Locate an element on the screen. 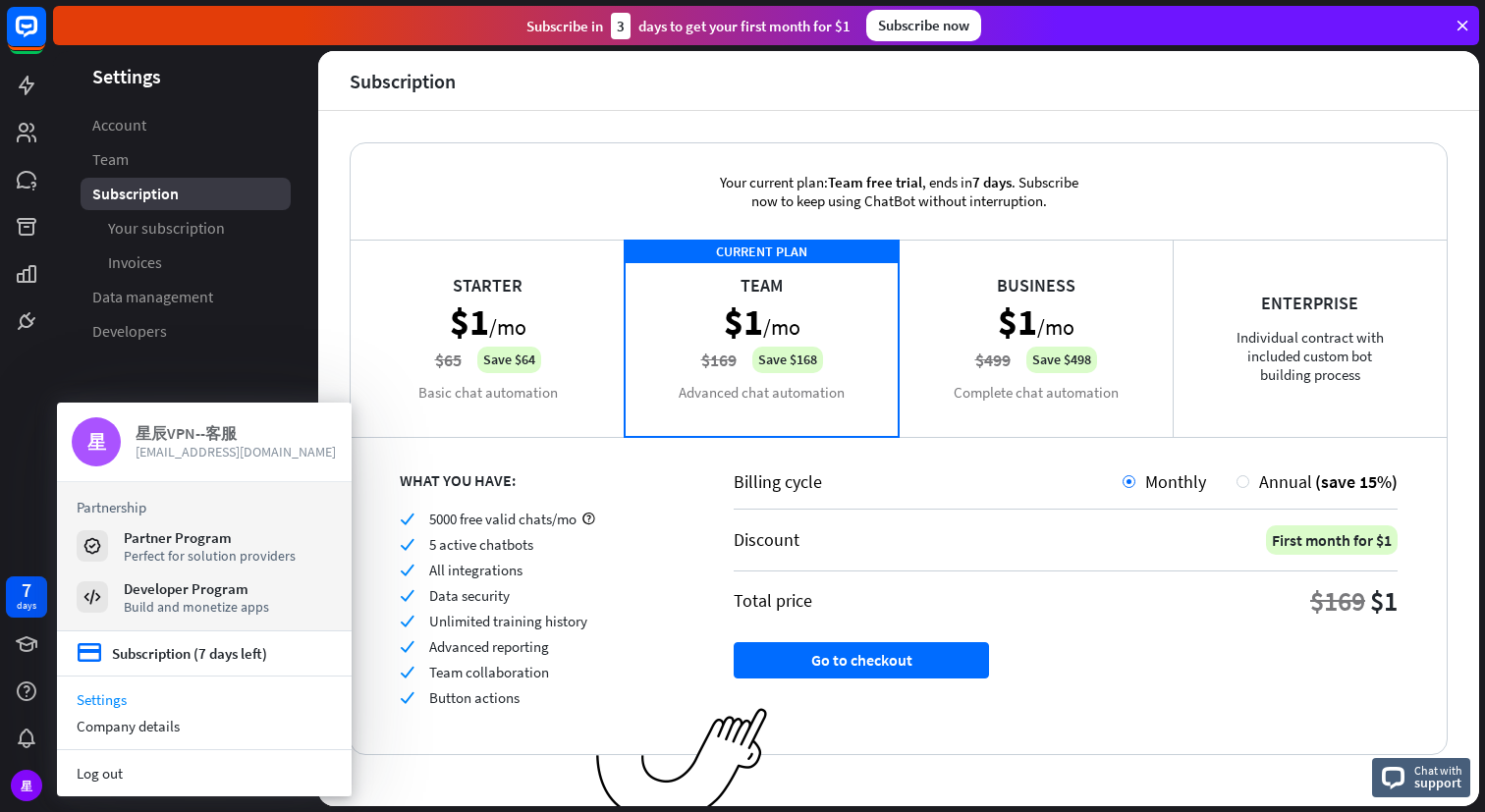  span: Data management is located at coordinates (152, 297).